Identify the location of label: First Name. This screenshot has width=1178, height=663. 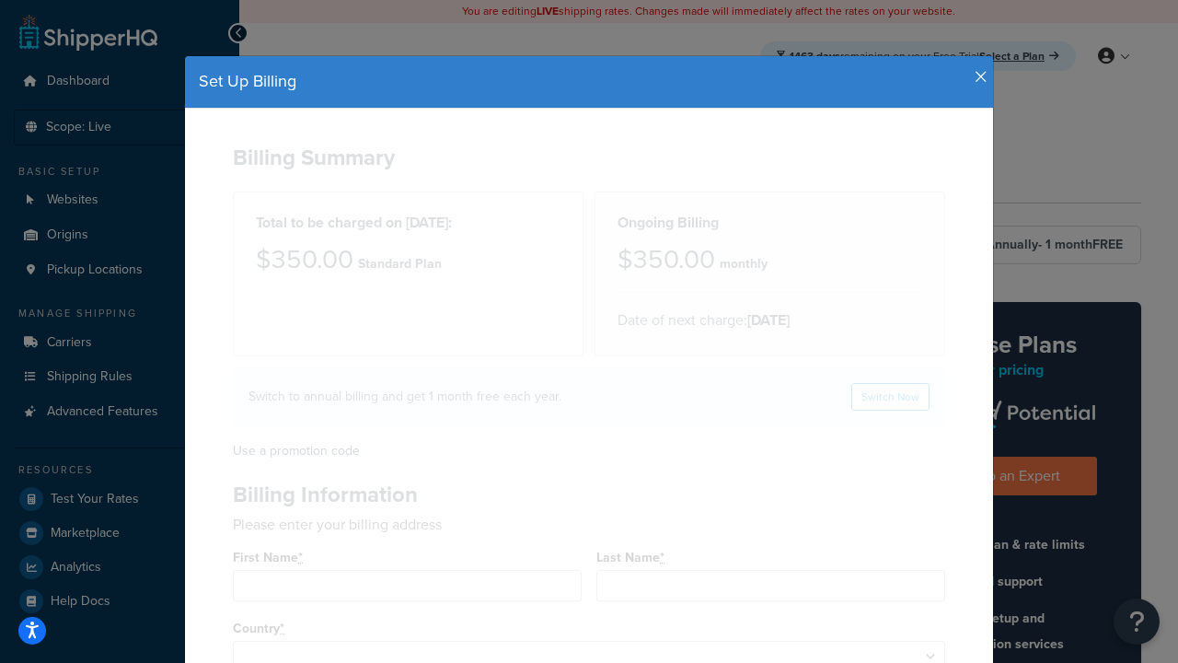
(268, 558).